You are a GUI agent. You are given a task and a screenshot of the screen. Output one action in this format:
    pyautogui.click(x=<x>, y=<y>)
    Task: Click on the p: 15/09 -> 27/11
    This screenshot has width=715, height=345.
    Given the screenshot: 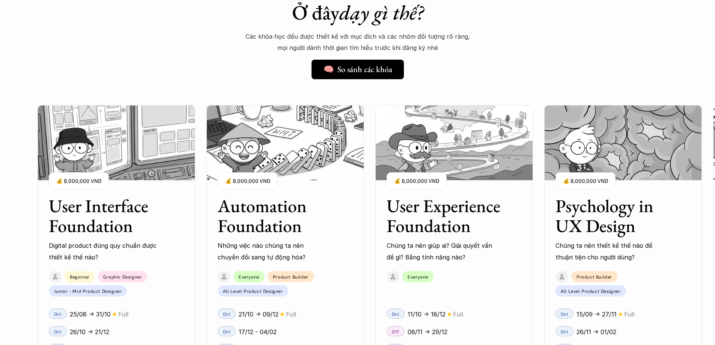 What is the action you would take?
    pyautogui.click(x=596, y=314)
    